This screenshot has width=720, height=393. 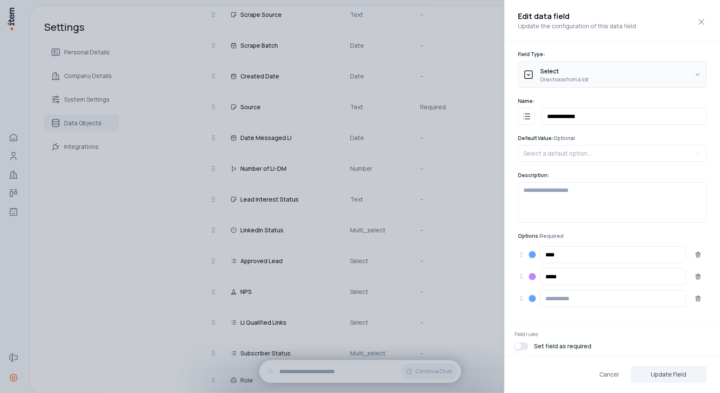 What do you see at coordinates (564, 138) in the screenshot?
I see `span: Optional` at bounding box center [564, 138].